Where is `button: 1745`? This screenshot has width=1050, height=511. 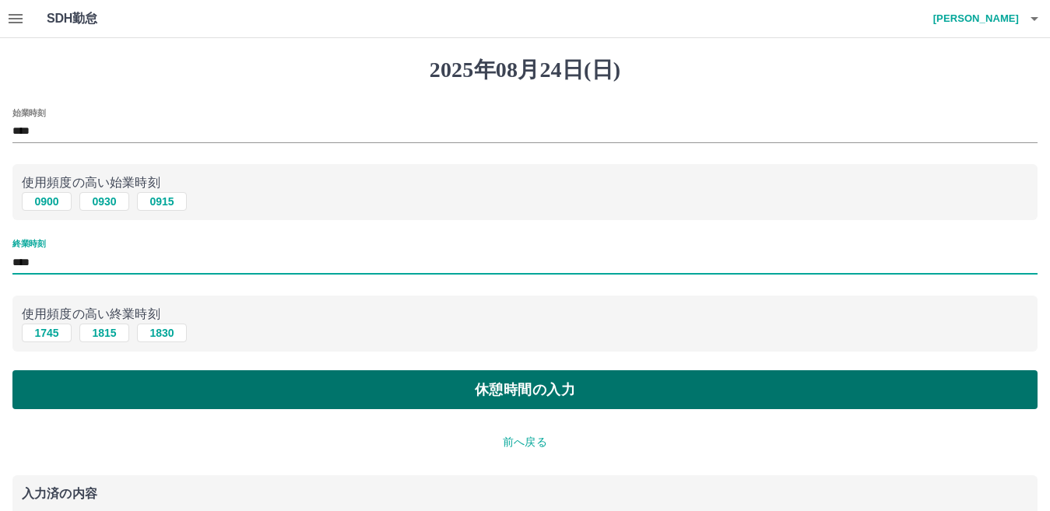
button: 1745 is located at coordinates (47, 333).